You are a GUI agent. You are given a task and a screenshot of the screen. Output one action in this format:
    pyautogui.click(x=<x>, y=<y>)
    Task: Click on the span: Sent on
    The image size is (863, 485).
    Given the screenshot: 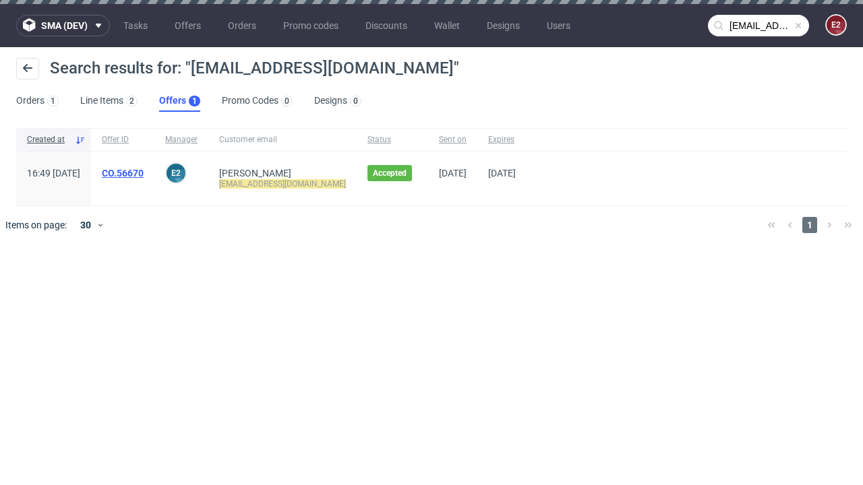 What is the action you would take?
    pyautogui.click(x=452, y=140)
    